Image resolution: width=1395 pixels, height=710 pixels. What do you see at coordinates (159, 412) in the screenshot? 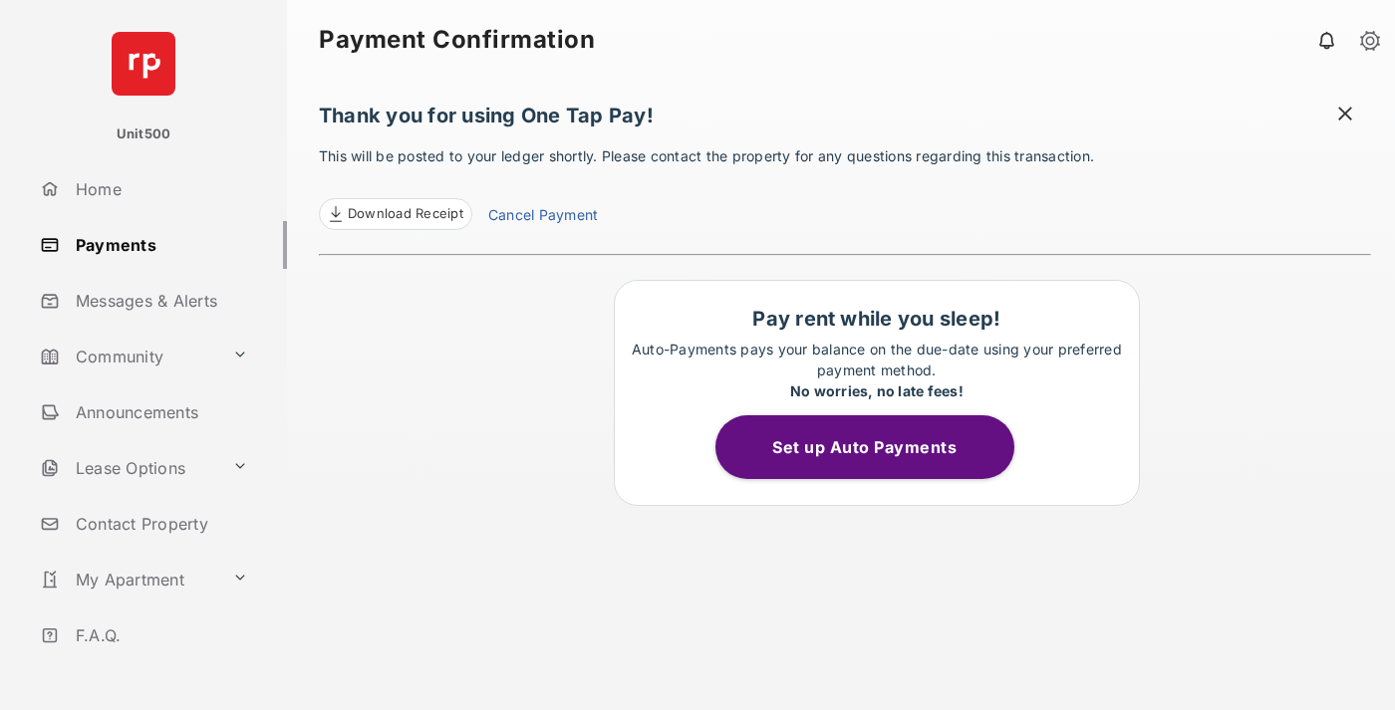
I see `a: Announcements` at bounding box center [159, 412].